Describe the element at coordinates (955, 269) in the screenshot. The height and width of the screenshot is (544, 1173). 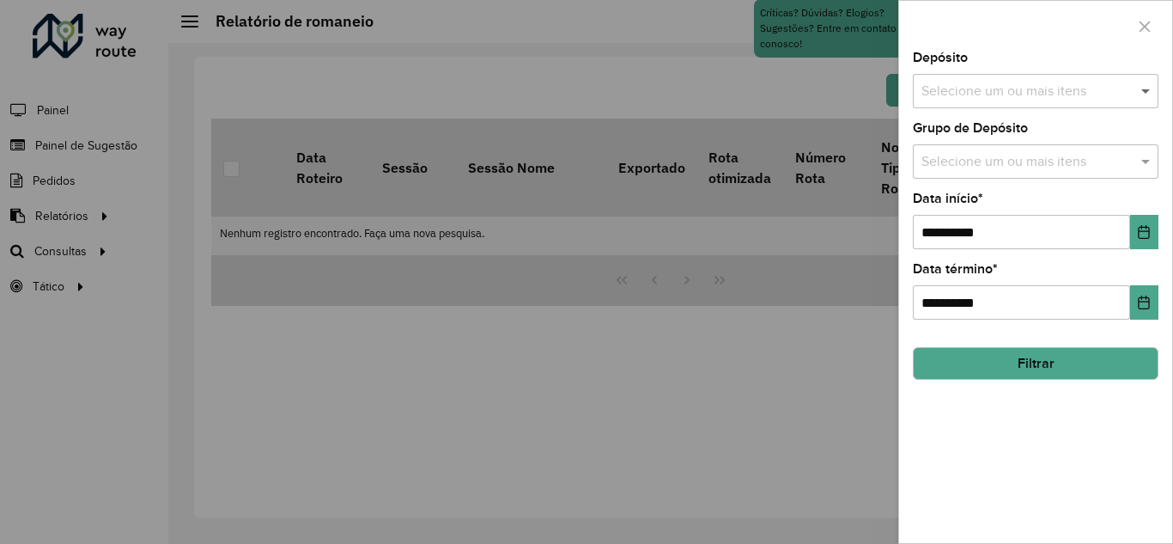
I see `label: Data término` at that location.